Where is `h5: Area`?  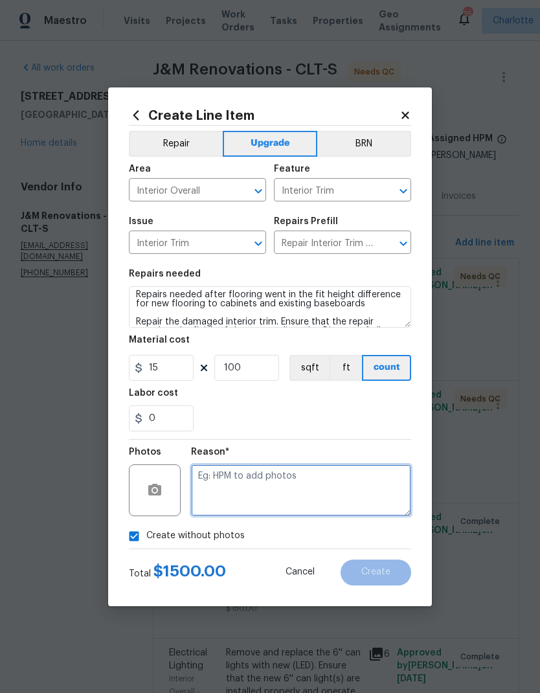 h5: Area is located at coordinates (140, 169).